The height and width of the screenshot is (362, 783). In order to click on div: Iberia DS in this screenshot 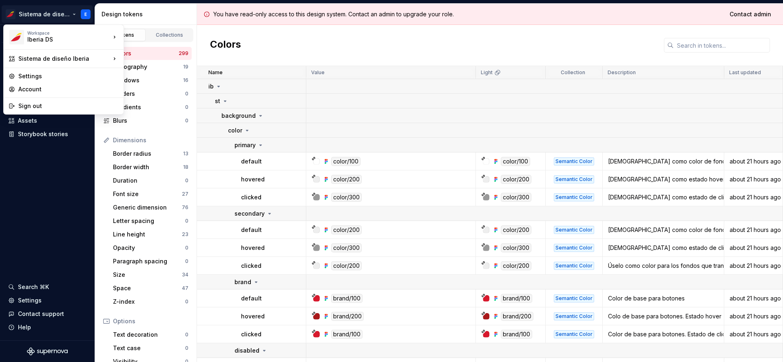, I will do `click(62, 40)`.